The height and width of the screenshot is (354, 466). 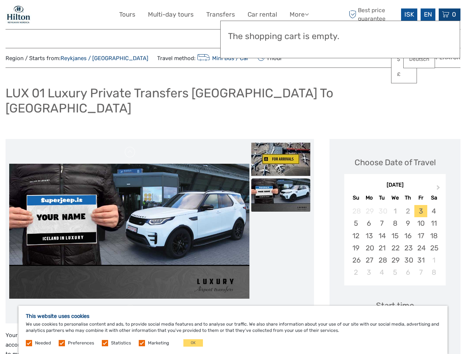 I want to click on div: Choose Friday, October 17th, 2025, so click(x=421, y=236).